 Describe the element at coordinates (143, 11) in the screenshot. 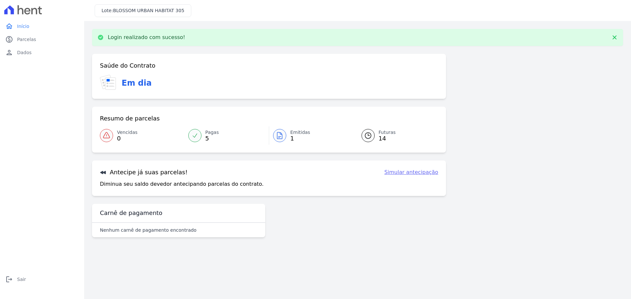

I see `h3: Lote:` at that location.